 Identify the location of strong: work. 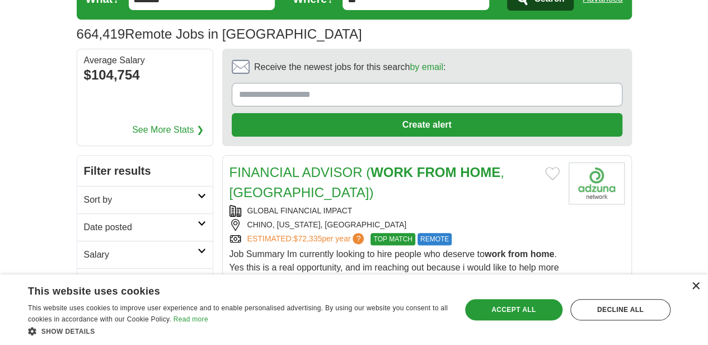
(495, 254).